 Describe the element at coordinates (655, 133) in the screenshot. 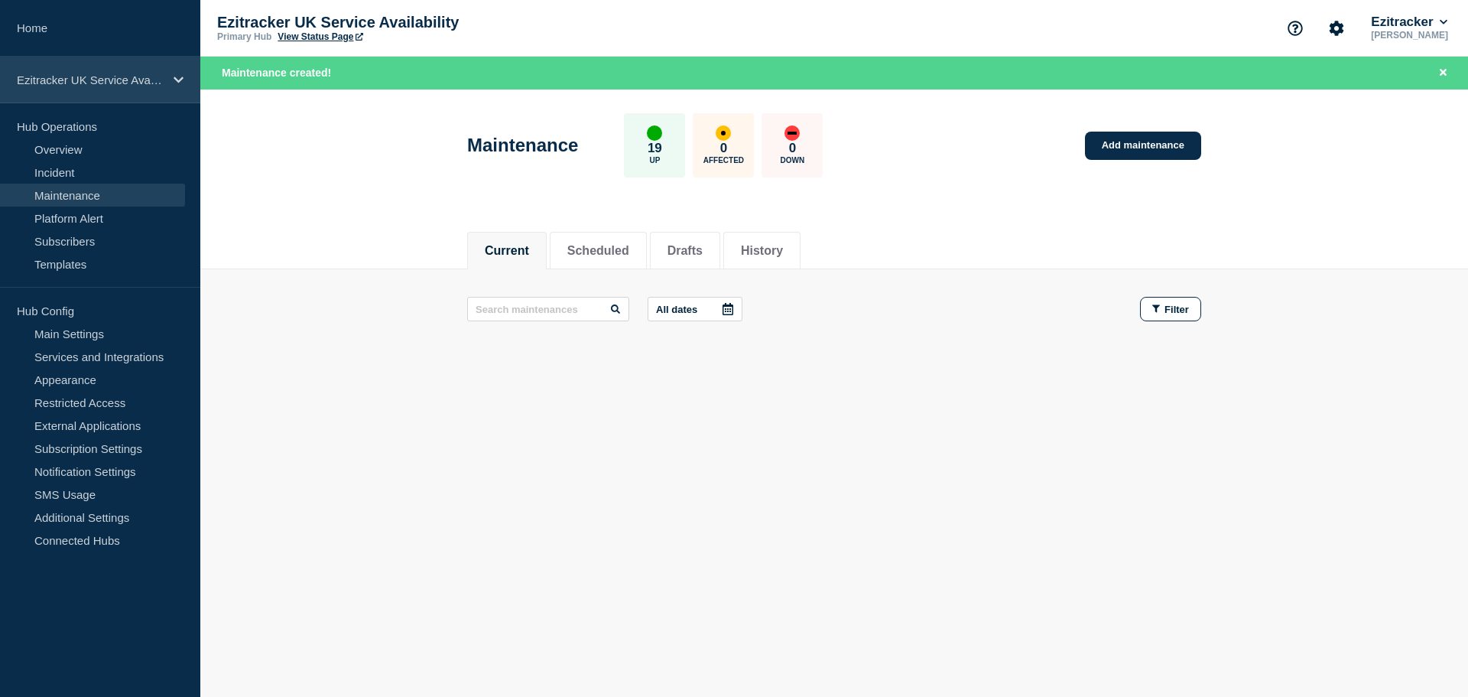

I see `div: up` at that location.